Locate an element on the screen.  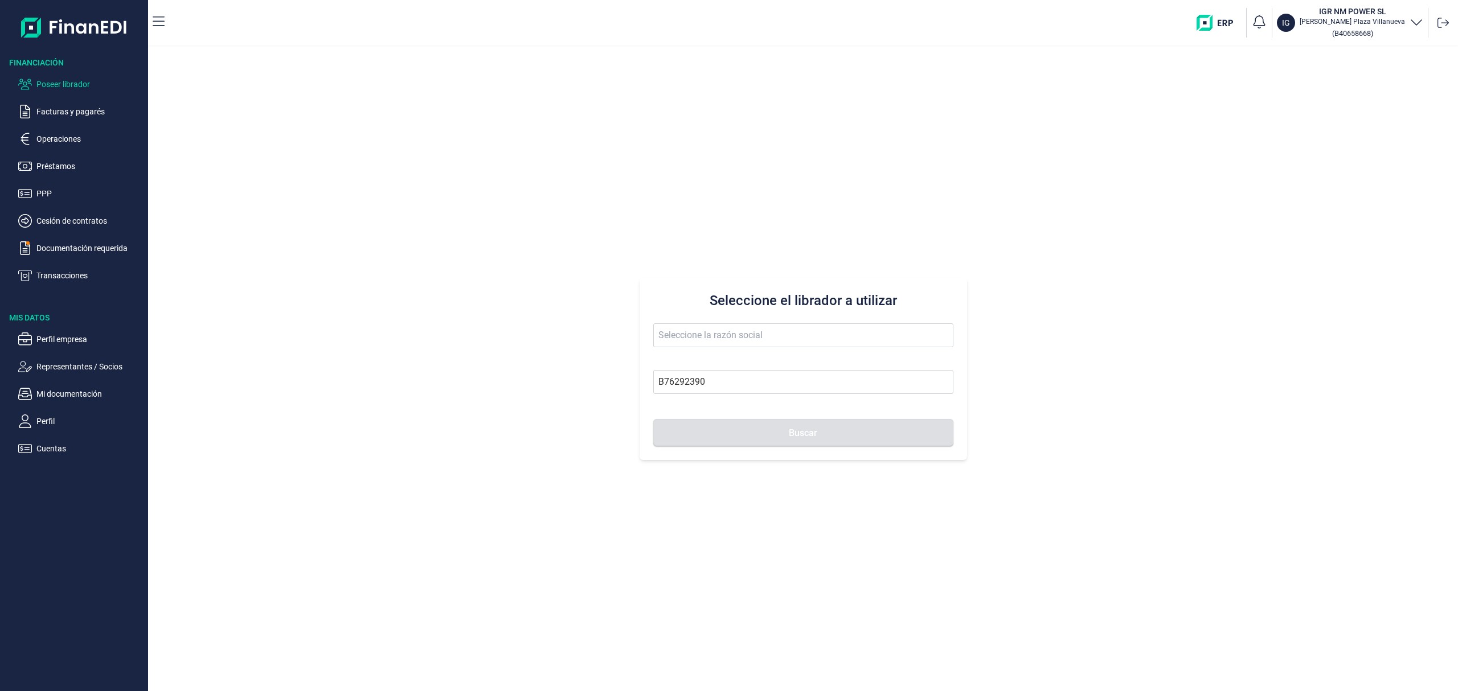
input: Seleccione la razón social is located at coordinates (803, 335).